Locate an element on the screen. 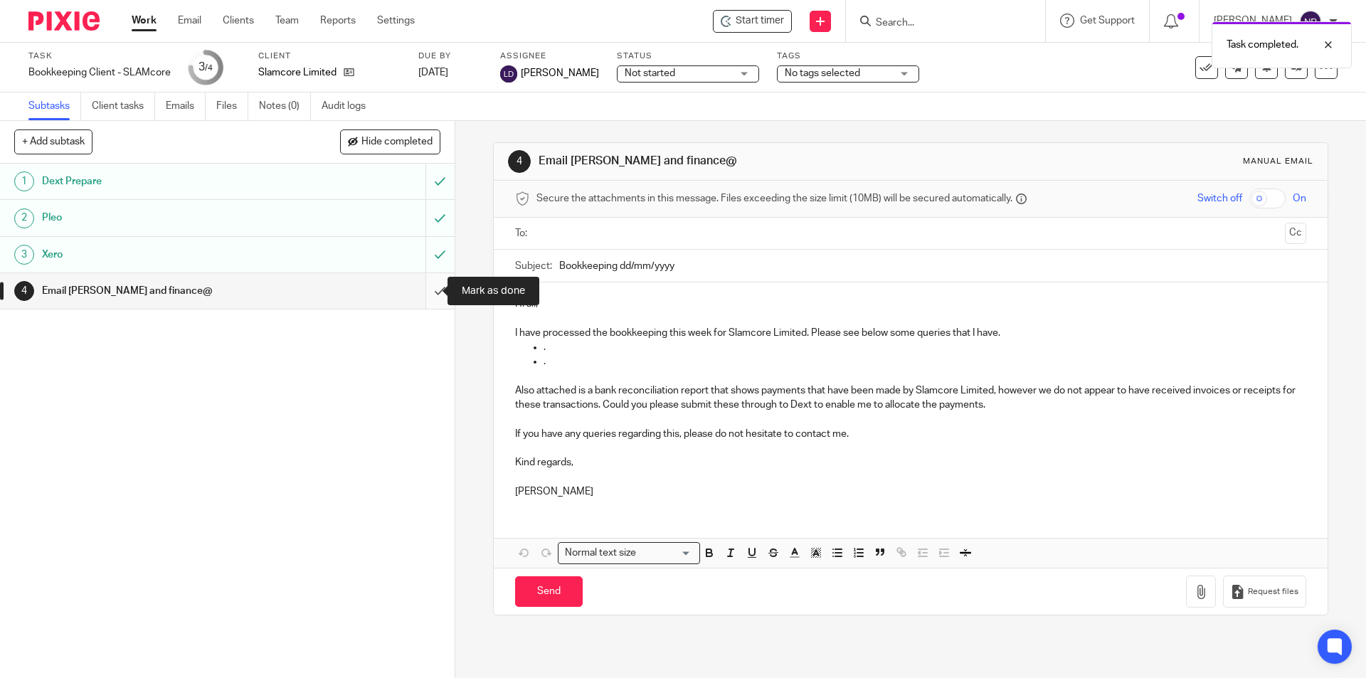 This screenshot has height=678, width=1366. a: Clients is located at coordinates (238, 21).